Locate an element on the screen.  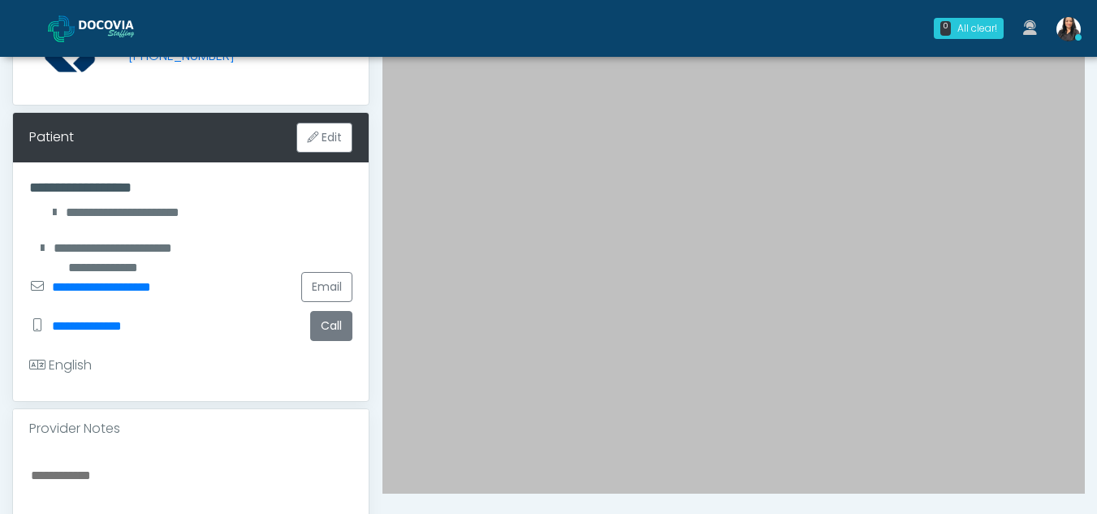
button: Open LiveChat chat widget is located at coordinates (37, 31).